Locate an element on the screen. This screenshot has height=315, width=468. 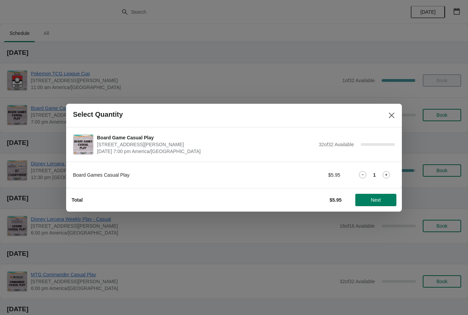
strong: Total is located at coordinates (77, 200).